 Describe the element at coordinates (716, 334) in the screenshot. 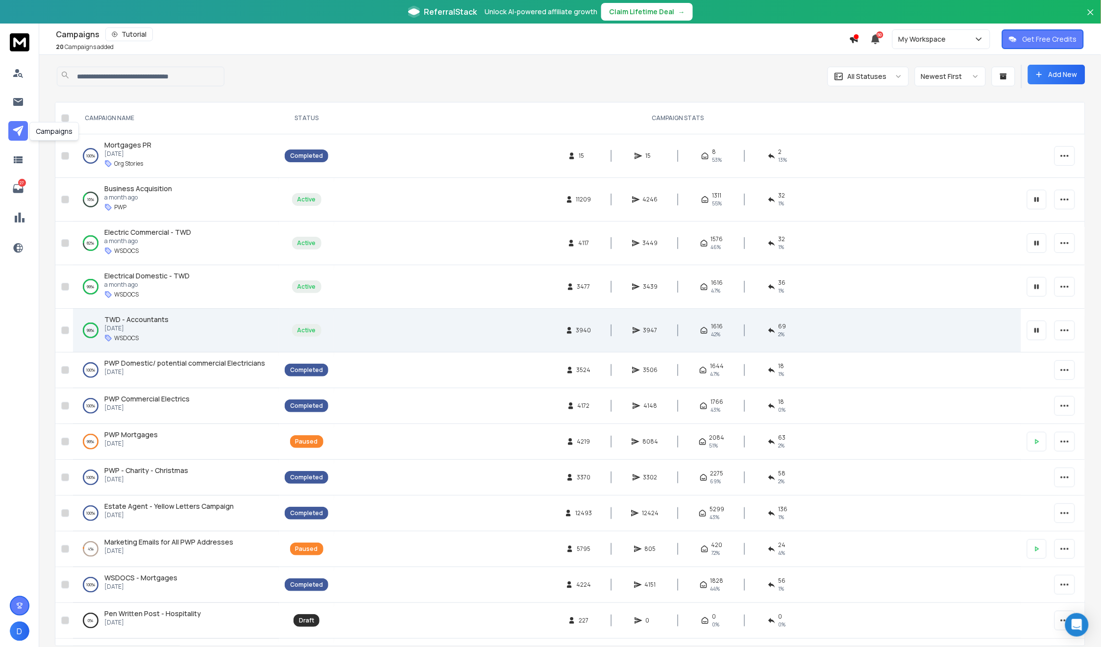

I see `span: 42 %` at that location.